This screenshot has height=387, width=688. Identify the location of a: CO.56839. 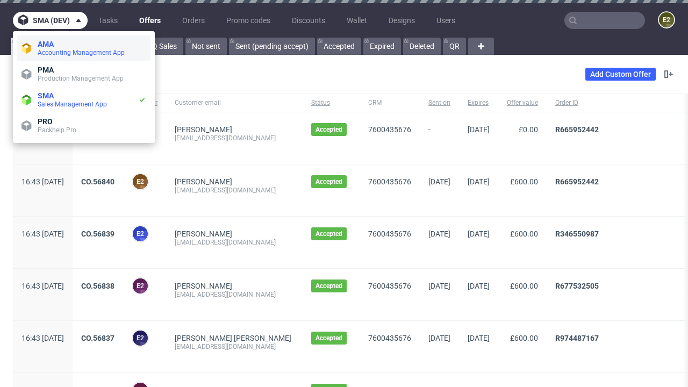
(98, 234).